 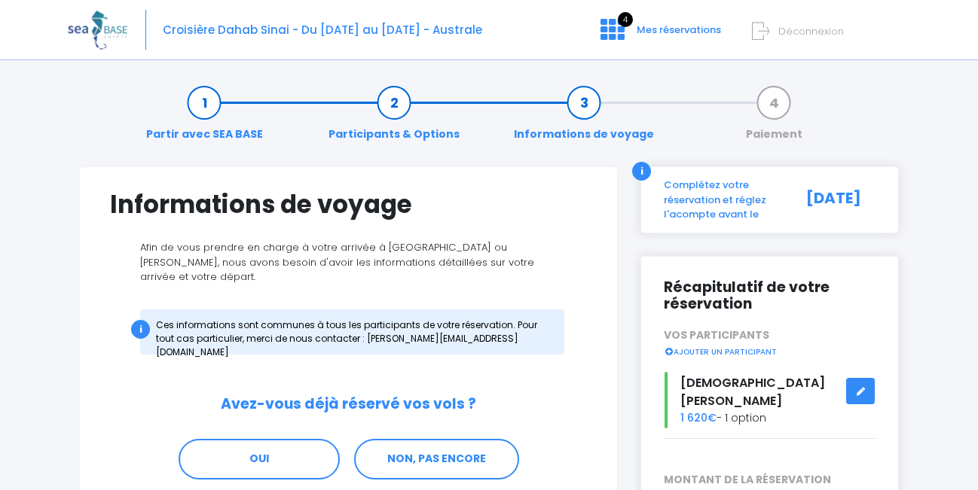 I want to click on a: 4 Mes réservations, so click(x=659, y=35).